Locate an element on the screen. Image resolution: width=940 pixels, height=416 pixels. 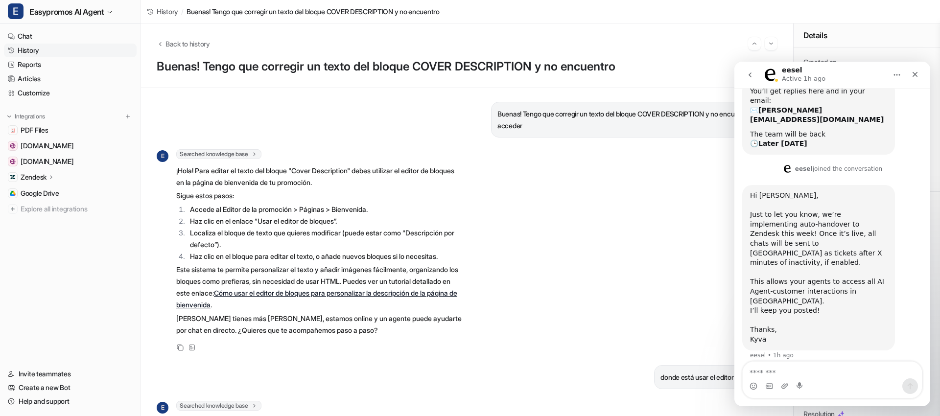
img: Previous session is located at coordinates (755, 44).